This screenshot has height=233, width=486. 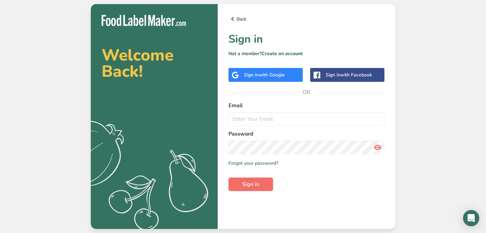 What do you see at coordinates (306, 19) in the screenshot?
I see `a: Back` at bounding box center [306, 19].